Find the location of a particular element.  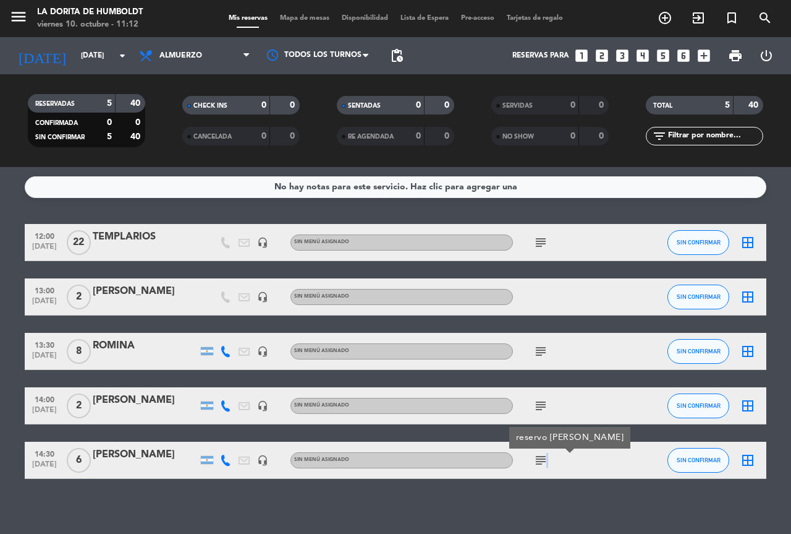

i: looks_one is located at coordinates (582, 56).